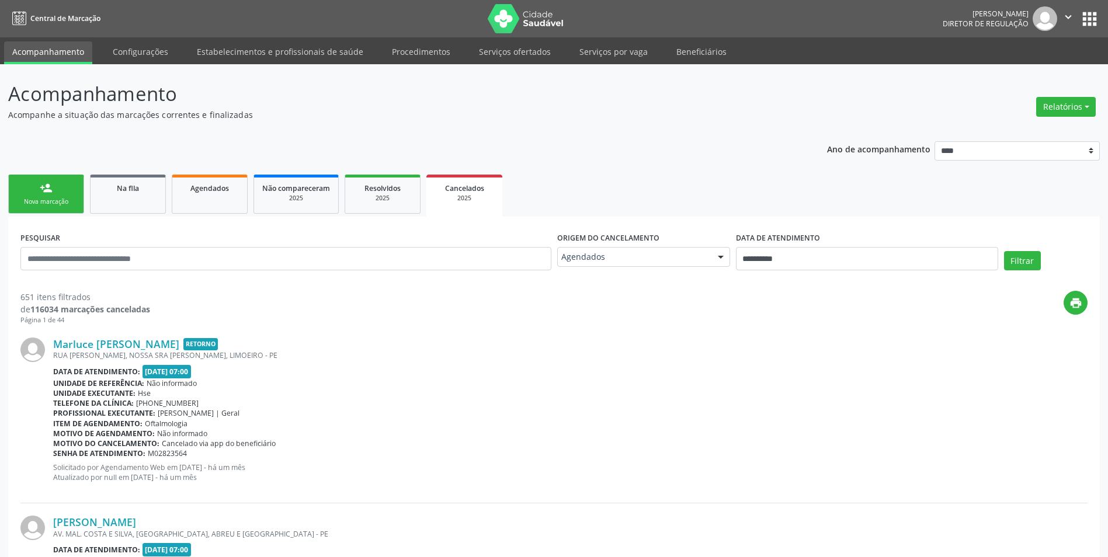 The height and width of the screenshot is (557, 1108). I want to click on a: Acompanhamento, so click(48, 53).